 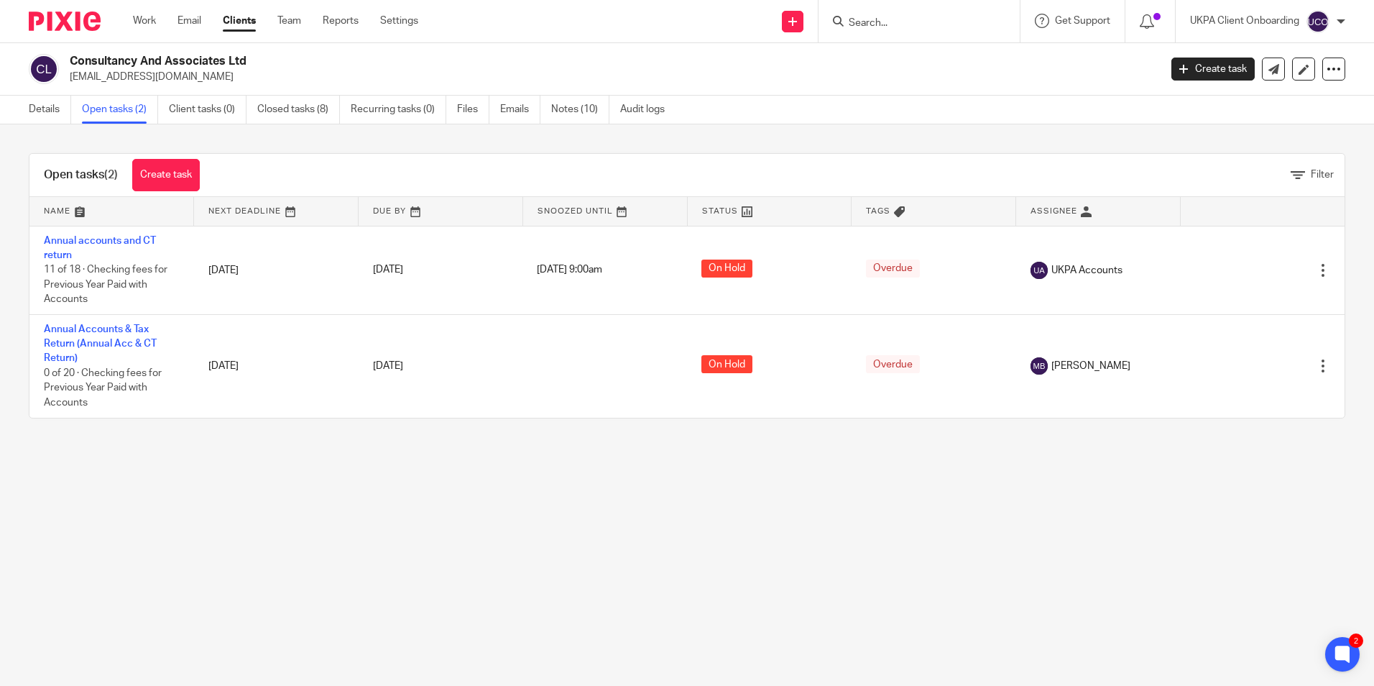 What do you see at coordinates (648, 109) in the screenshot?
I see `a: Audit logs` at bounding box center [648, 109].